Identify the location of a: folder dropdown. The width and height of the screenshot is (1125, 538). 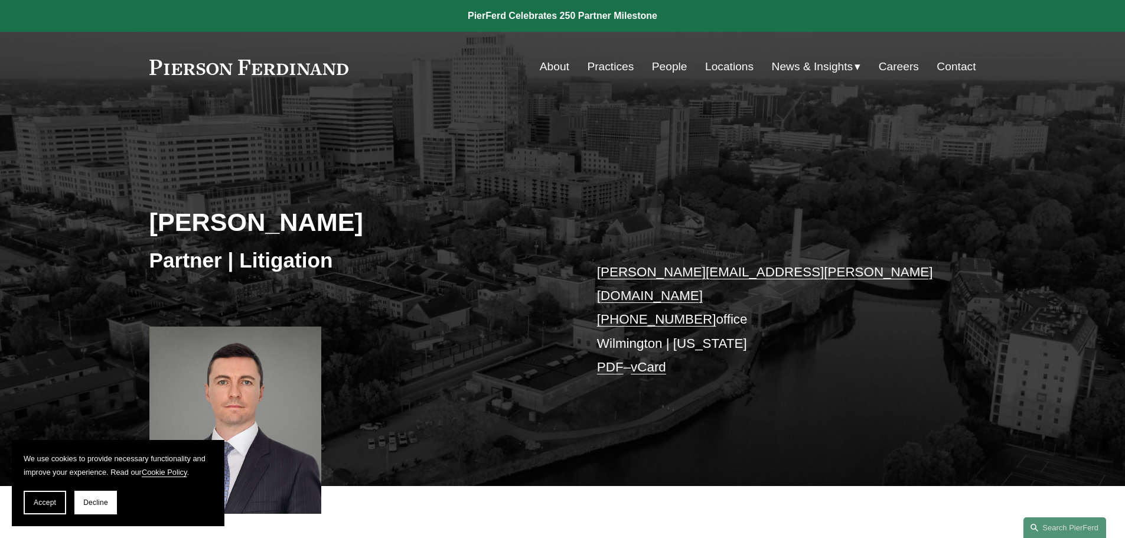
(816, 67).